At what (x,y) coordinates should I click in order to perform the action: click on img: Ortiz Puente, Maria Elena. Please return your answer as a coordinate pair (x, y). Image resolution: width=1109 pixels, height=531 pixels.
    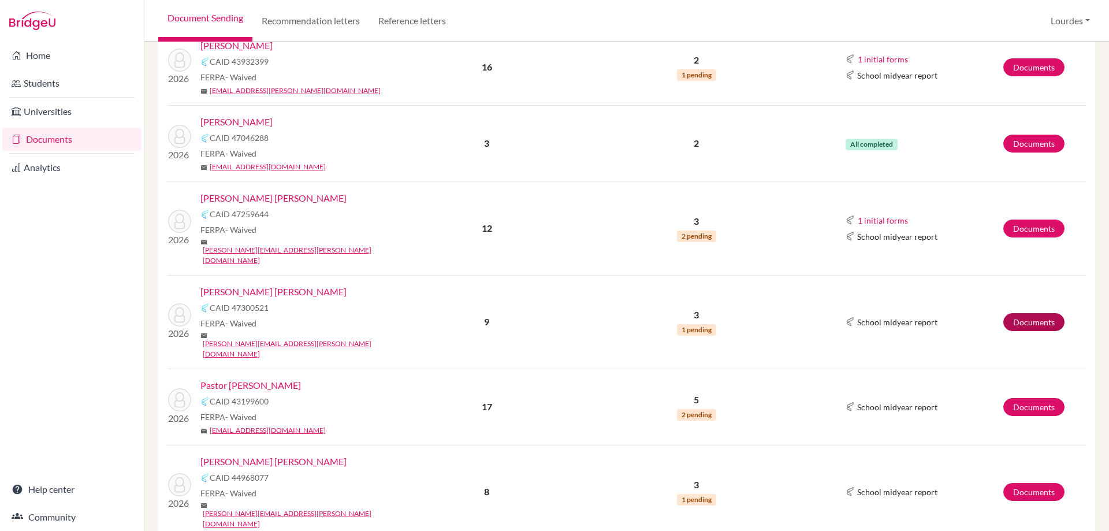
    Looking at the image, I should click on (180, 221).